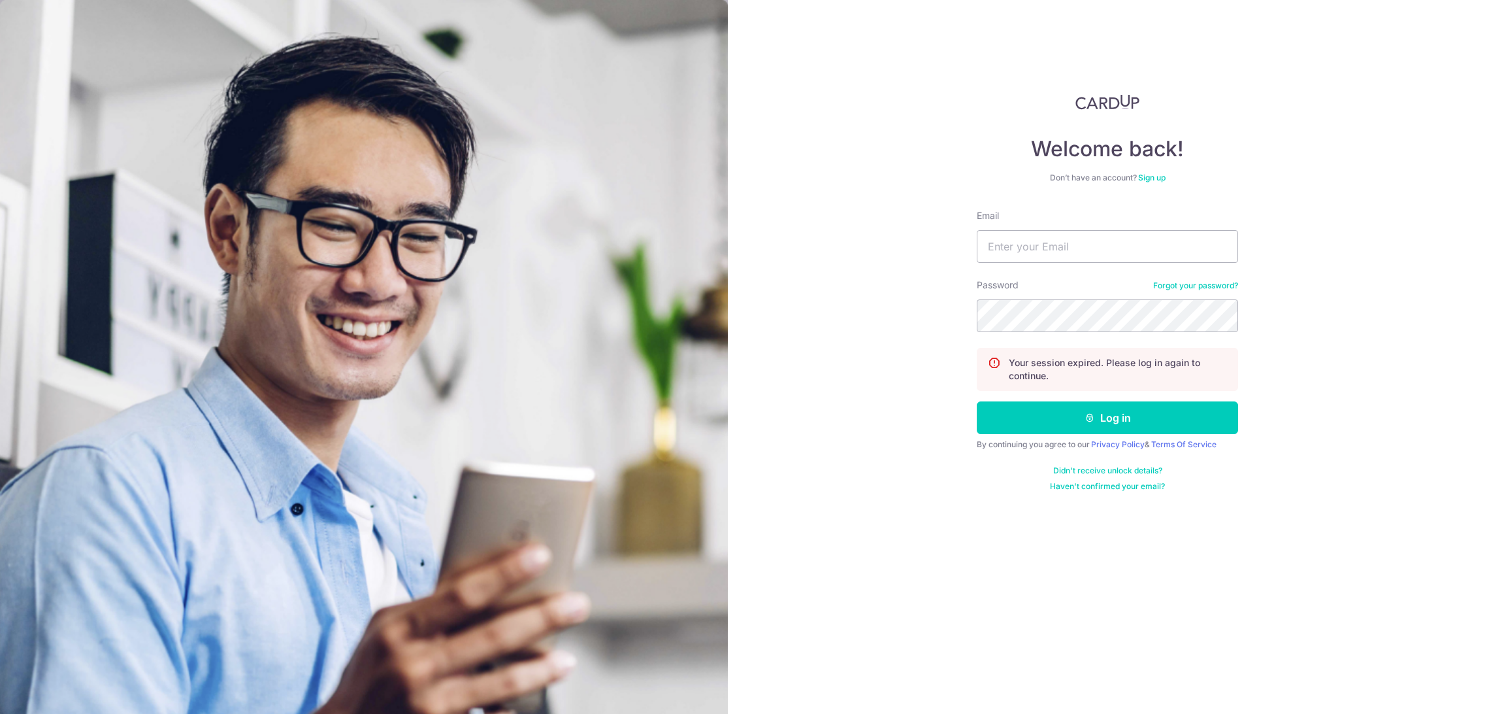 Image resolution: width=1487 pixels, height=714 pixels. I want to click on button: Log in, so click(1108, 418).